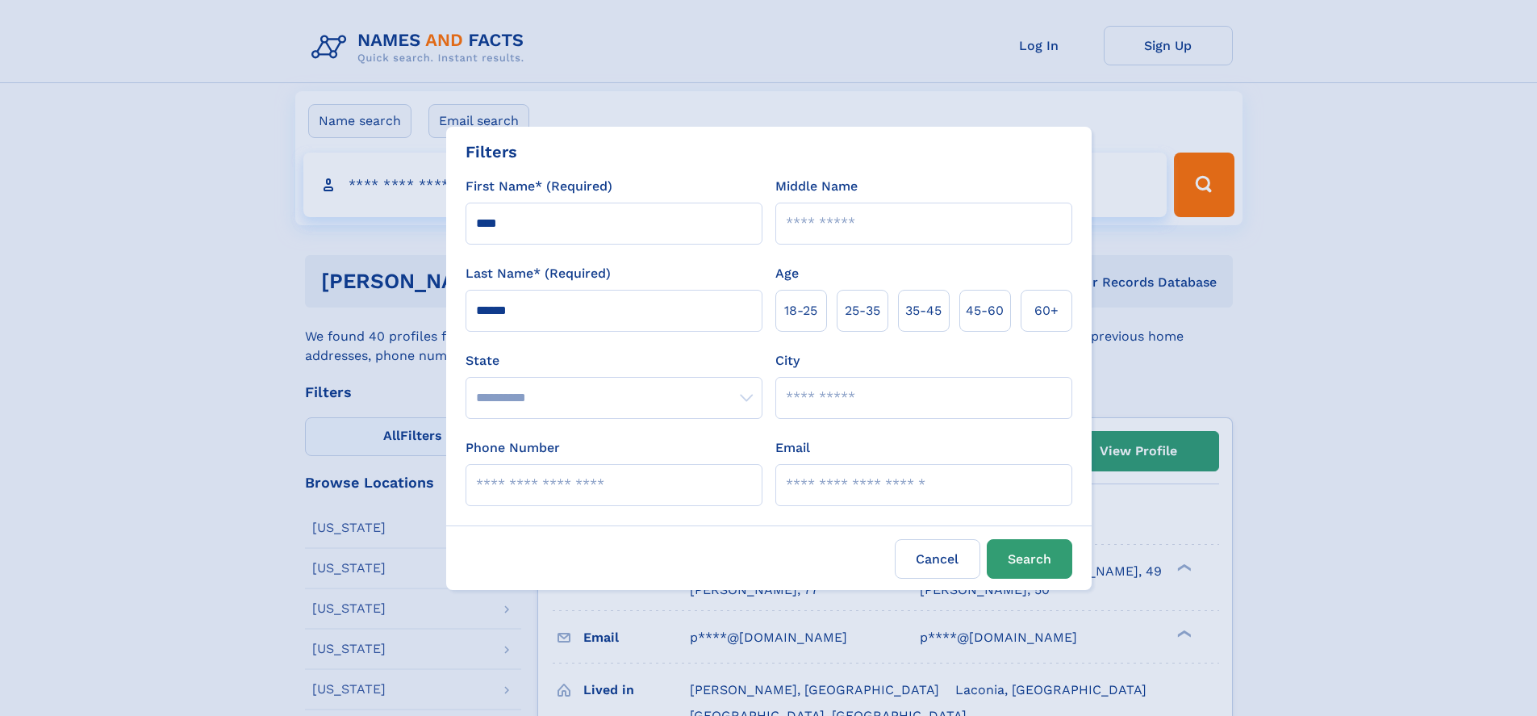  I want to click on label: Phone Number, so click(512, 448).